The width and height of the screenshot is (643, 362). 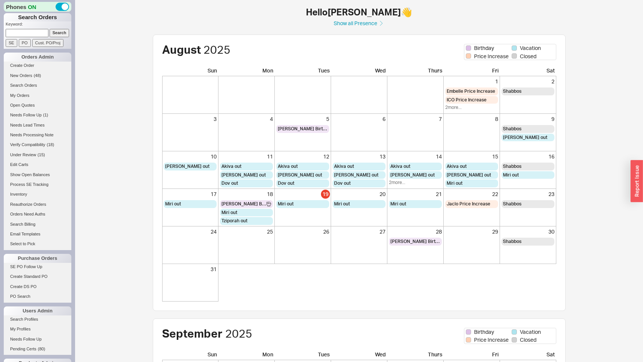 I want to click on input: SE, so click(x=11, y=43).